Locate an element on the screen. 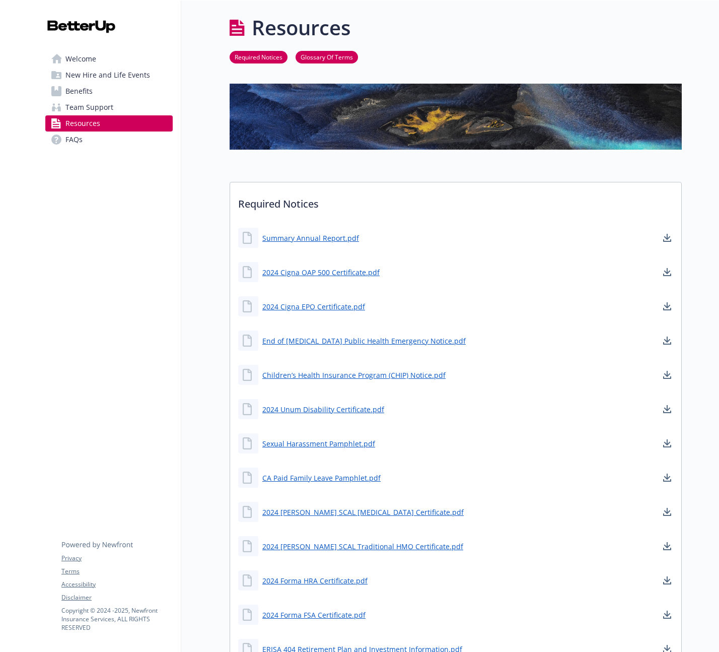 The height and width of the screenshot is (652, 719). a: Glossary Of Terms is located at coordinates (327, 56).